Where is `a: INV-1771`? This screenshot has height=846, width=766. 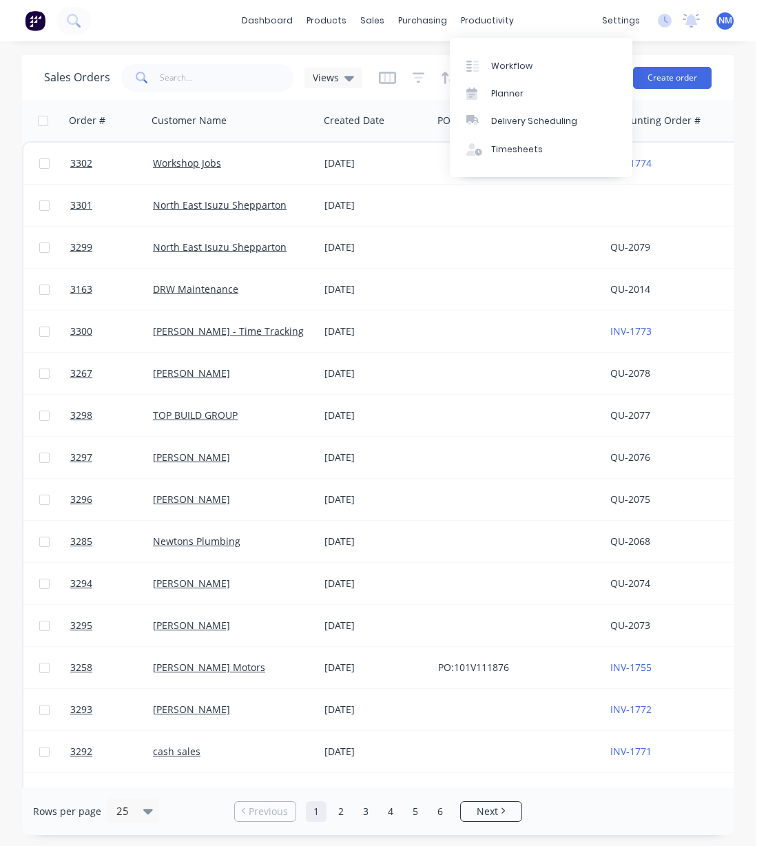 a: INV-1771 is located at coordinates (631, 751).